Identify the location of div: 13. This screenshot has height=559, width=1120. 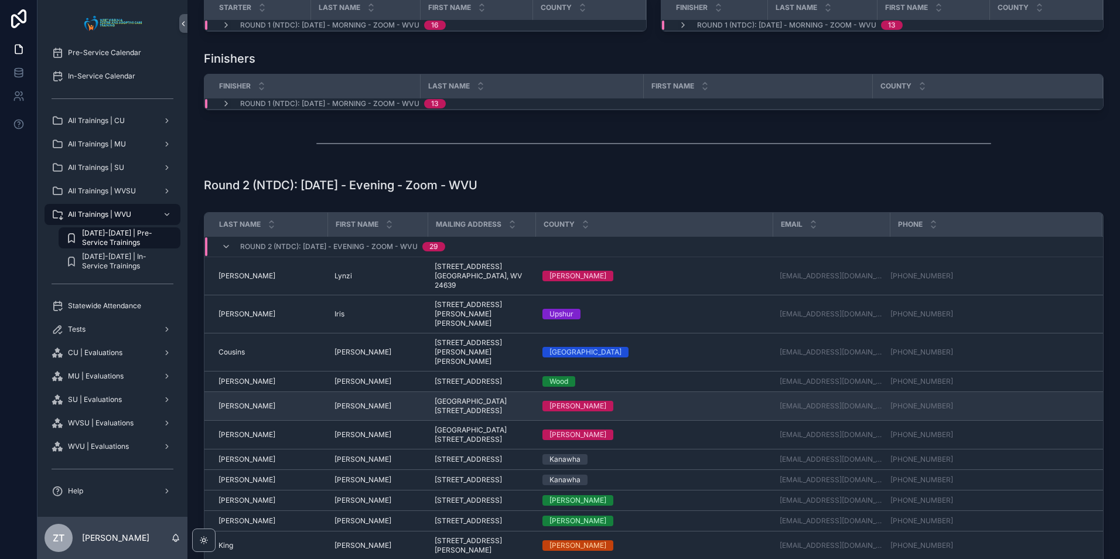
(435, 104).